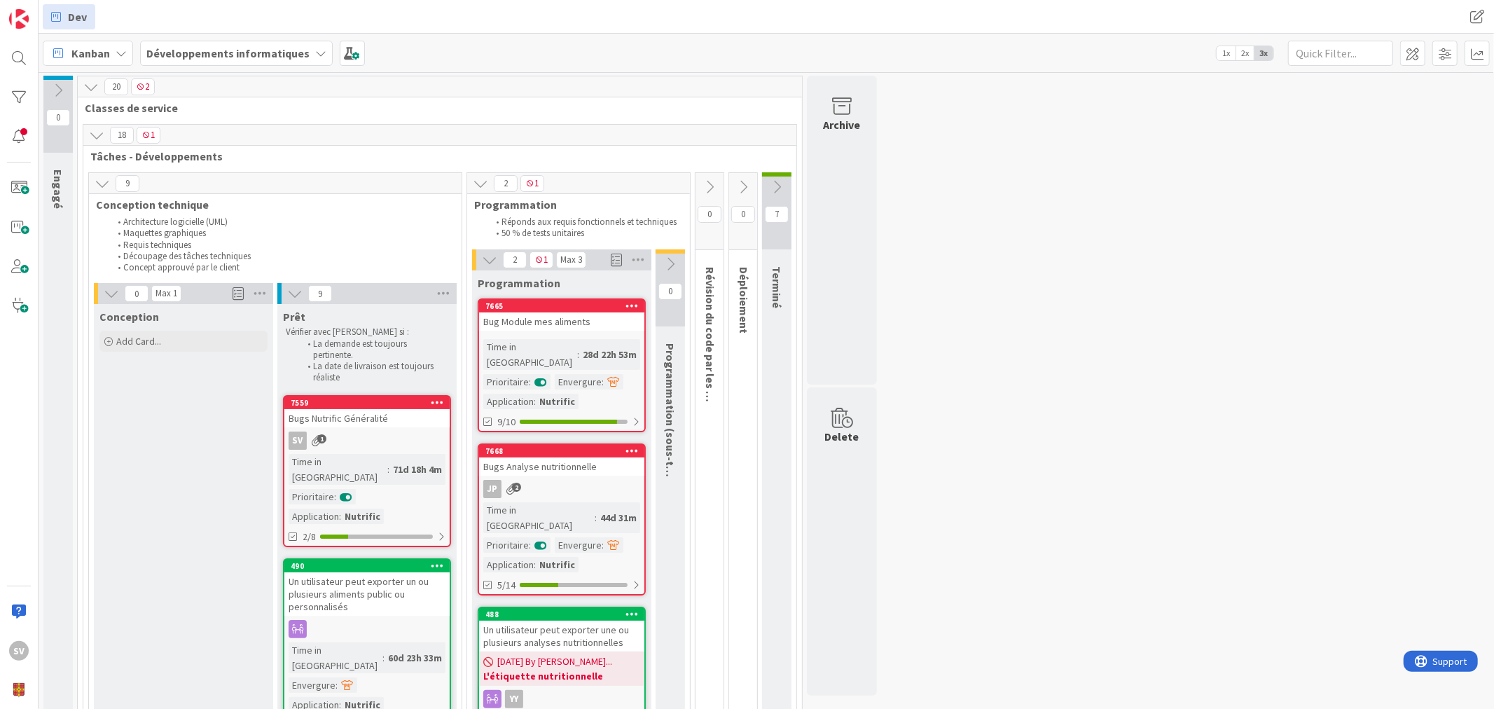 This screenshot has width=1494, height=709. Describe the element at coordinates (562, 460) in the screenshot. I see `div: 7668Bugs Analyse nutritionnelle` at that location.